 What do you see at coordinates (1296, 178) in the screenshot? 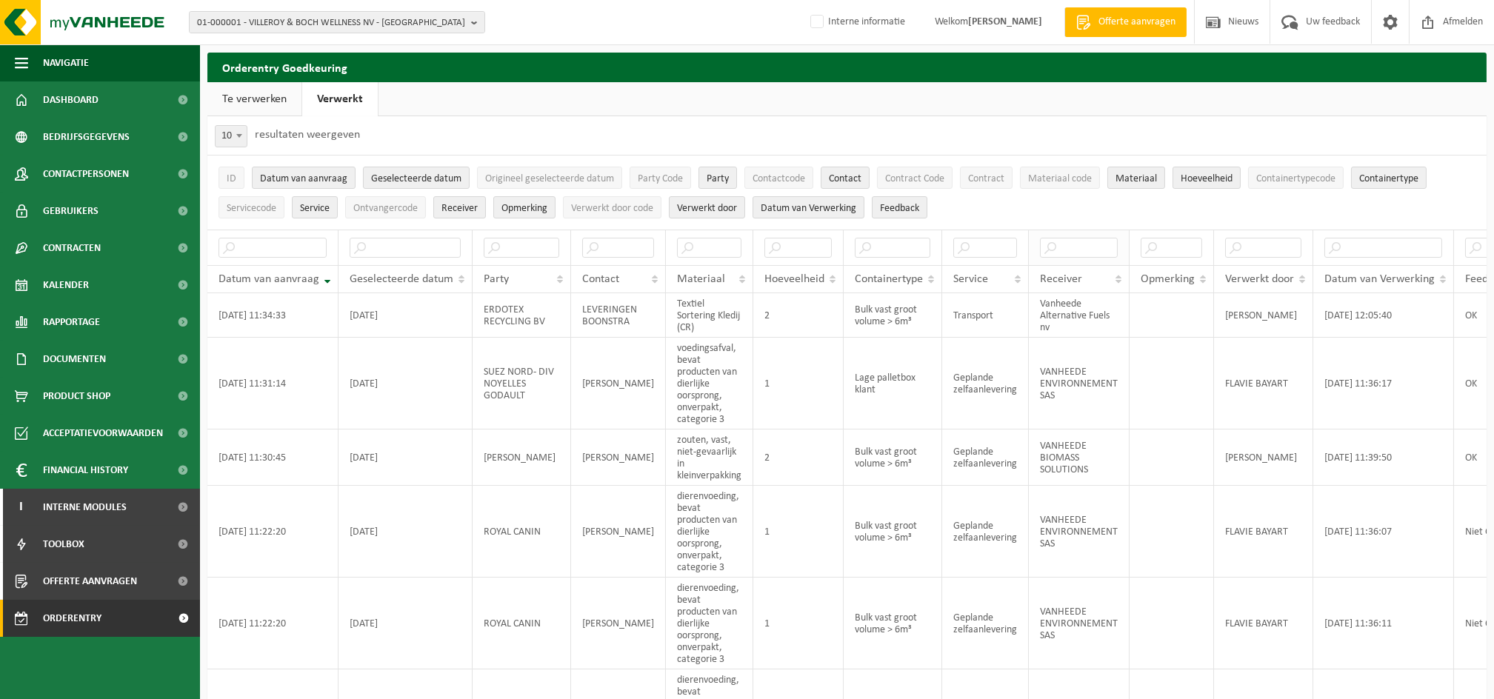
I see `button: ContainertypecodeContainertypecode: Activate to sort` at bounding box center [1296, 178].